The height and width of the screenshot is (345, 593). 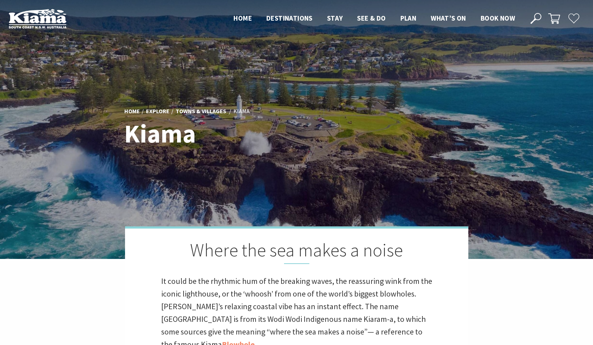 What do you see at coordinates (498, 18) in the screenshot?
I see `span: Book now` at bounding box center [498, 18].